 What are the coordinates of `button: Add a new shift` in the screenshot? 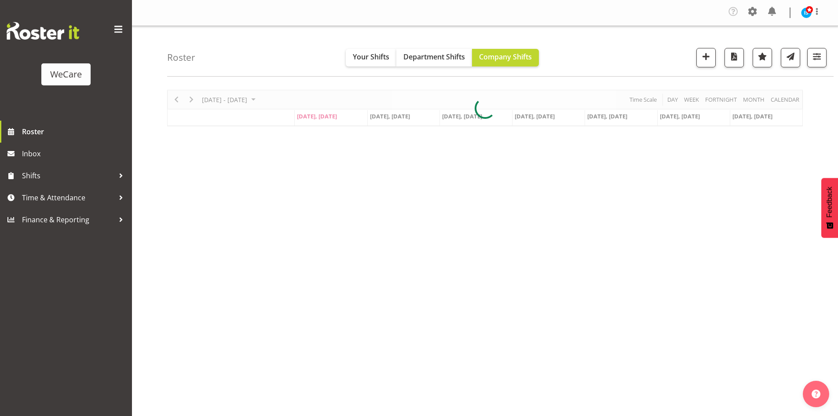 It's located at (706, 58).